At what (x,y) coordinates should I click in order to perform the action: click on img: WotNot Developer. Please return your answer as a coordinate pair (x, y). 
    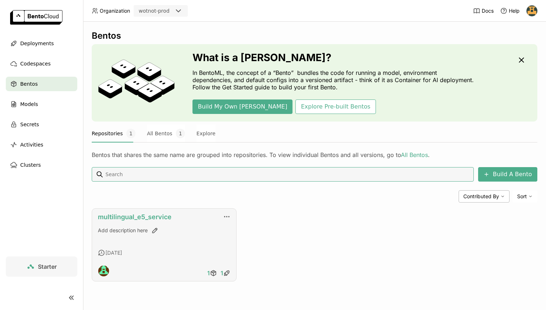
    Looking at the image, I should click on (532, 11).